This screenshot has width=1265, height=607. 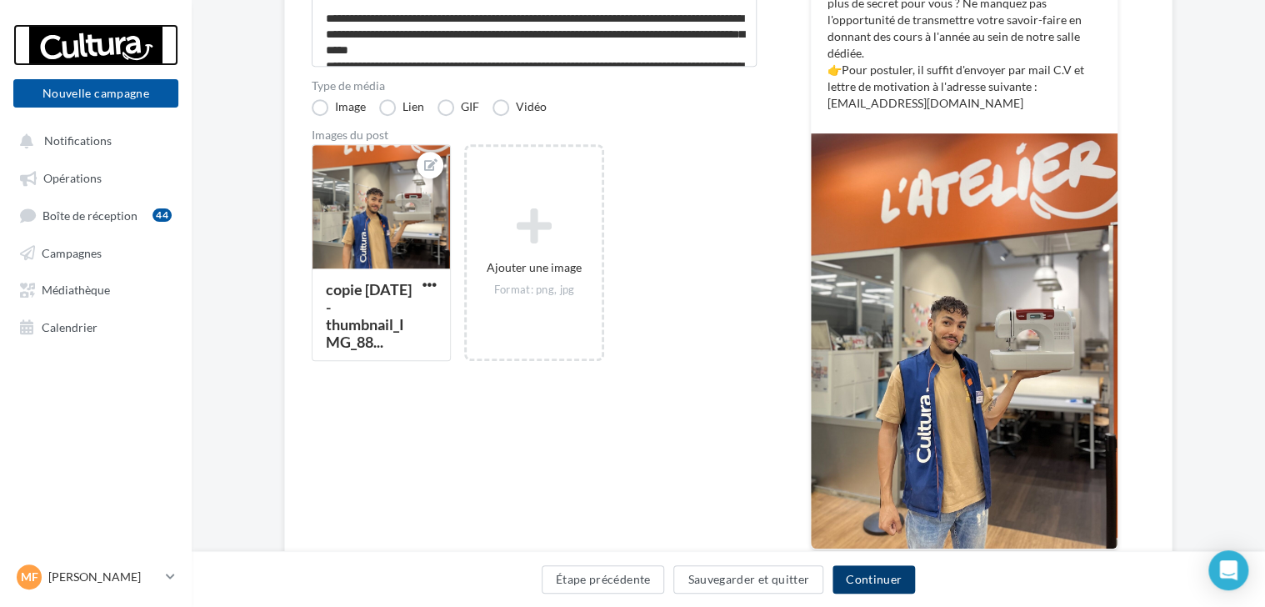 What do you see at coordinates (603, 579) in the screenshot?
I see `button: Étape précédente` at bounding box center [603, 579].